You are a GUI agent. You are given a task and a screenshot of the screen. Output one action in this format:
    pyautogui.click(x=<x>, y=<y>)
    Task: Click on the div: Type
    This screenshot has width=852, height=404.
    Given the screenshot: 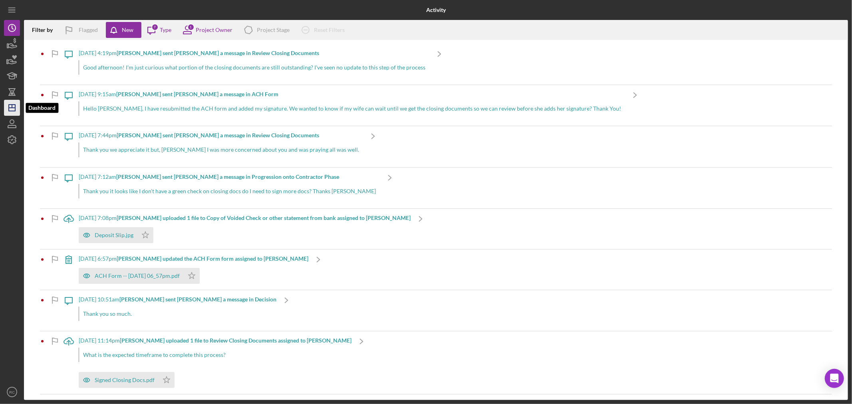 What is the action you would take?
    pyautogui.click(x=165, y=30)
    